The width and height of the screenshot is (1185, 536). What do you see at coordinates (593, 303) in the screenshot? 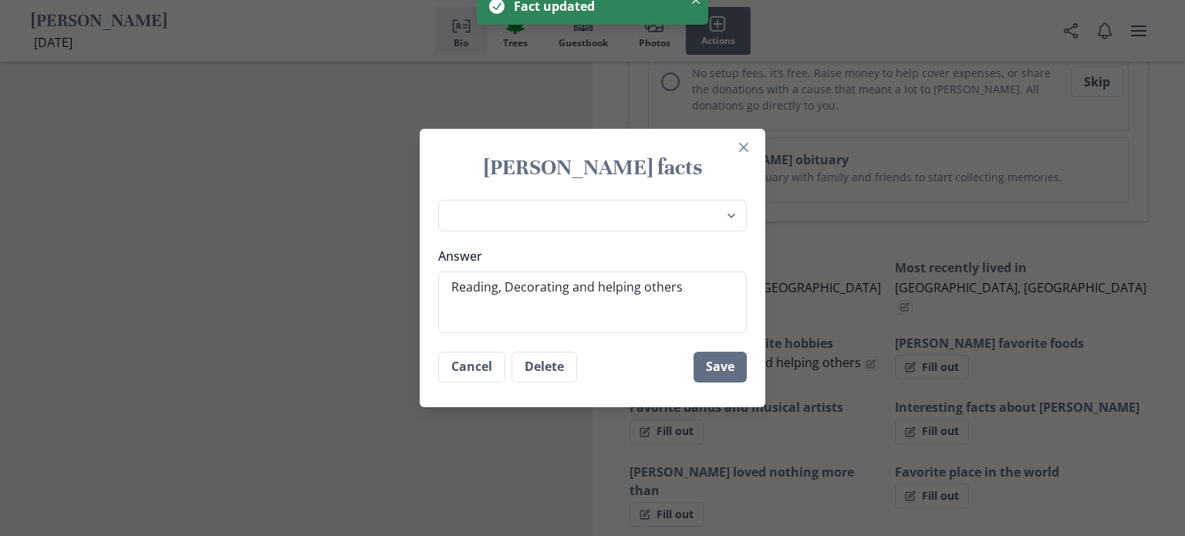
I see `textarea: Reading, Decorating and helping others` at bounding box center [593, 303].